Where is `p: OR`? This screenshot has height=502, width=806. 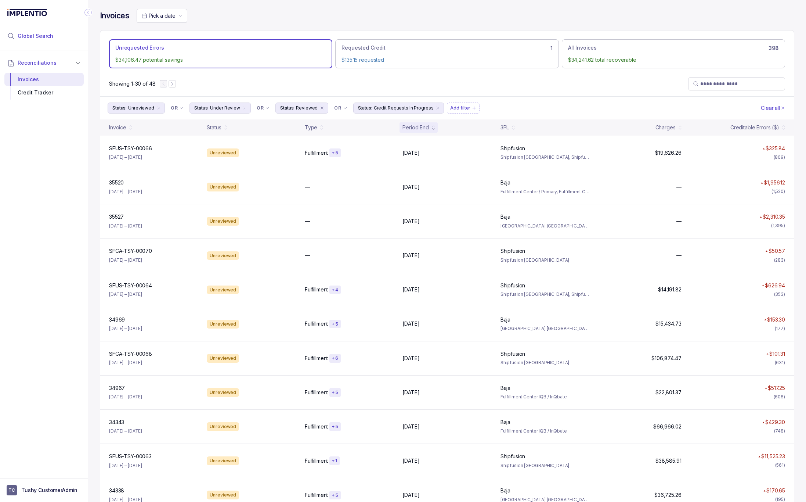 p: OR is located at coordinates (338, 108).